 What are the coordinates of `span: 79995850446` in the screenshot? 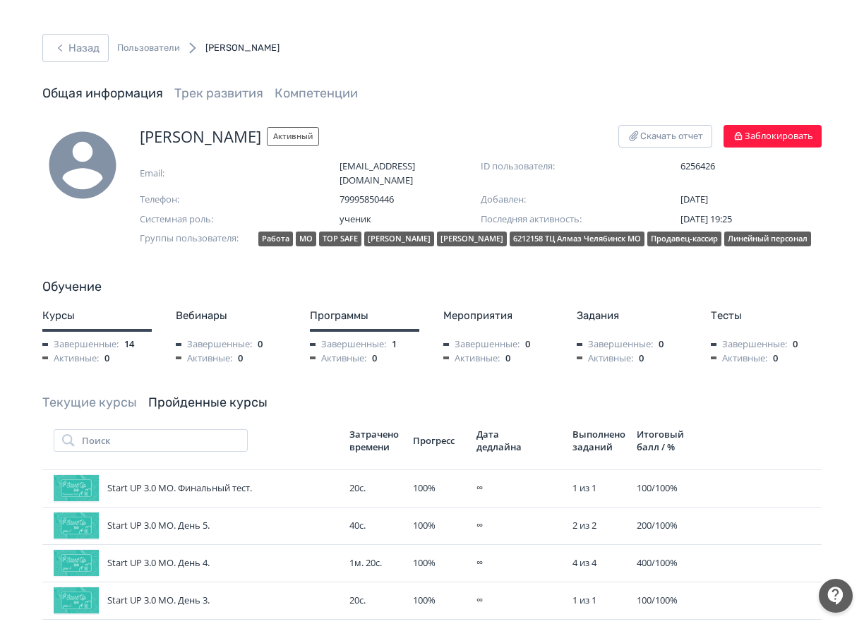 It's located at (410, 200).